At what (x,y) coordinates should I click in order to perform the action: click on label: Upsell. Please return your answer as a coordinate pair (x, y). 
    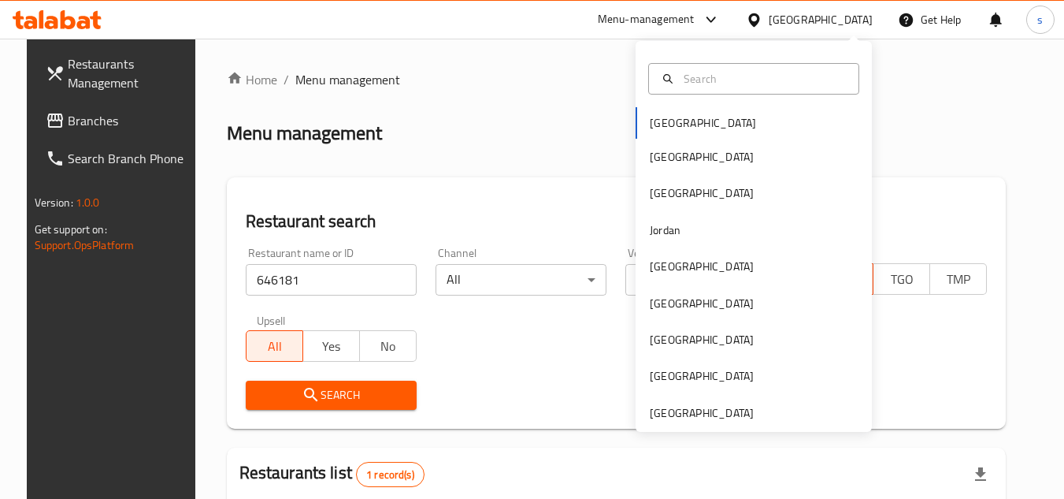
    Looking at the image, I should click on (271, 320).